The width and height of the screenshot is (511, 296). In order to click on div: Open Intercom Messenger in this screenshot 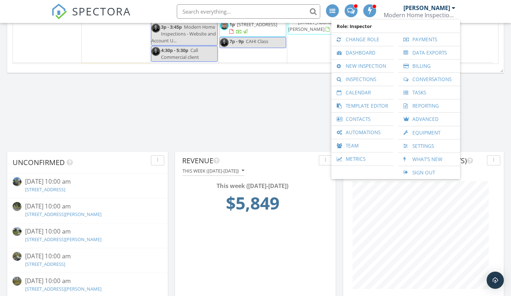, I will do `click(495, 280)`.